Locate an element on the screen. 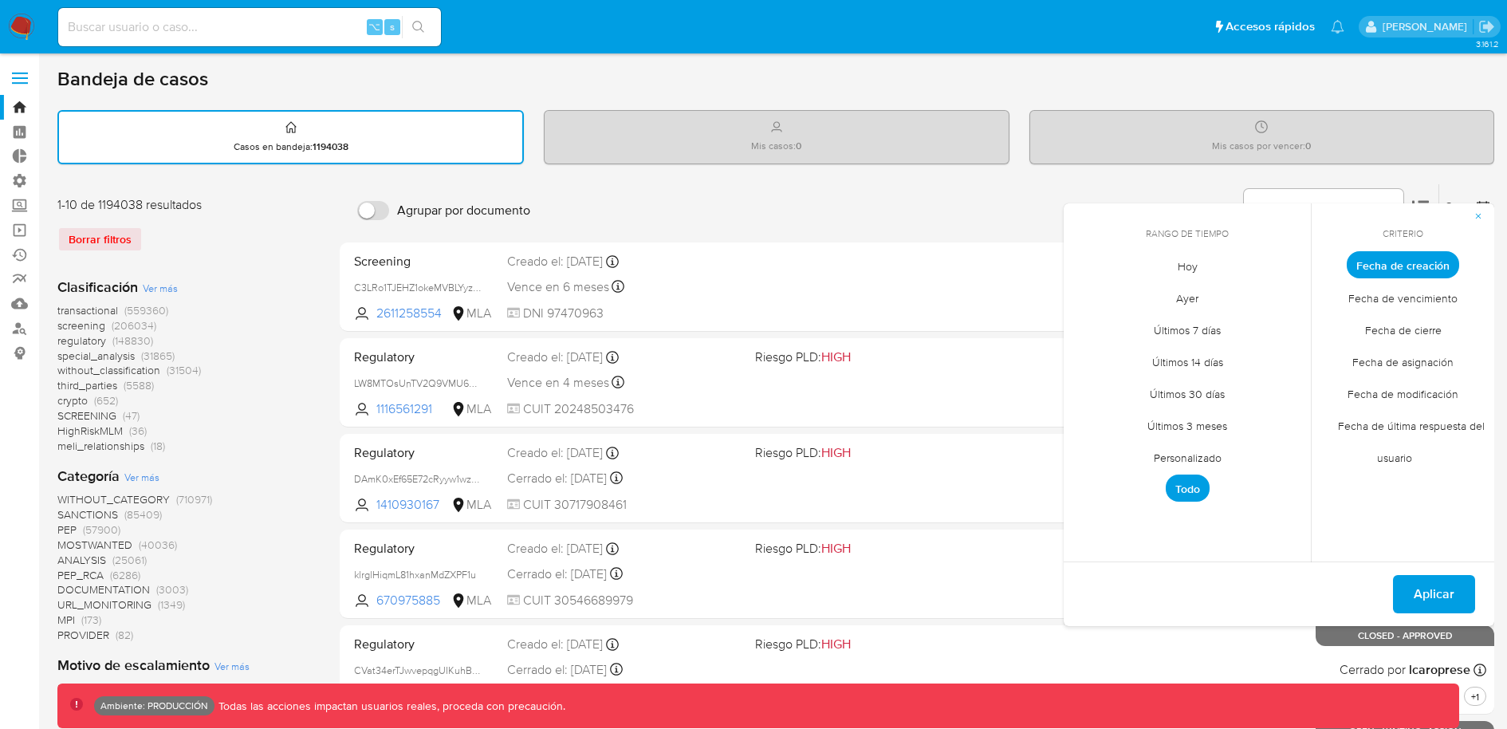  p: Todas las acciones impactan usuarios reales, proceda con precaución. is located at coordinates (390, 706).